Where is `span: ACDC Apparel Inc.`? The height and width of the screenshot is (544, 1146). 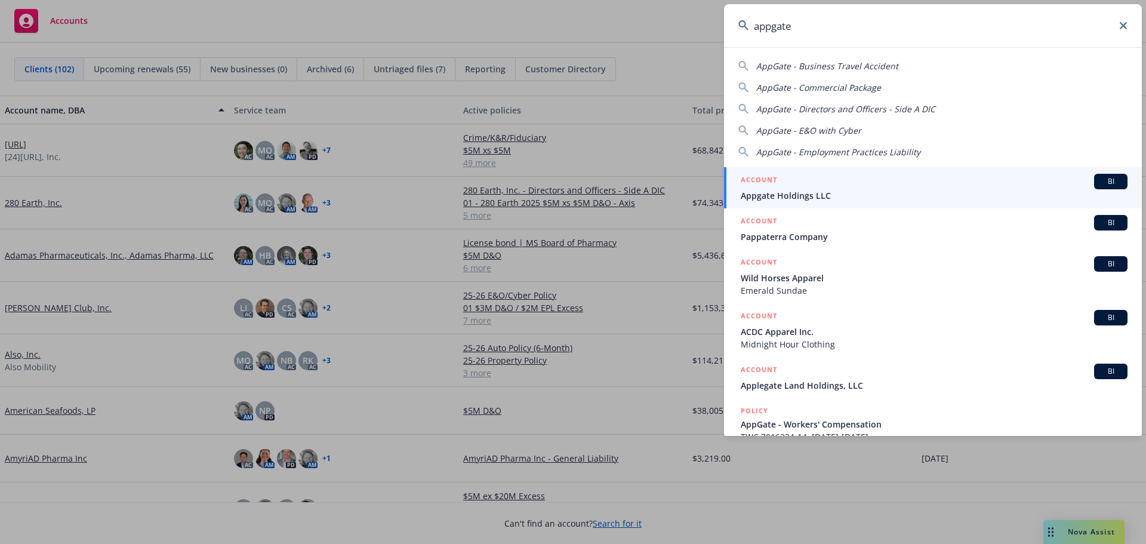
span: ACDC Apparel Inc. is located at coordinates (934, 331).